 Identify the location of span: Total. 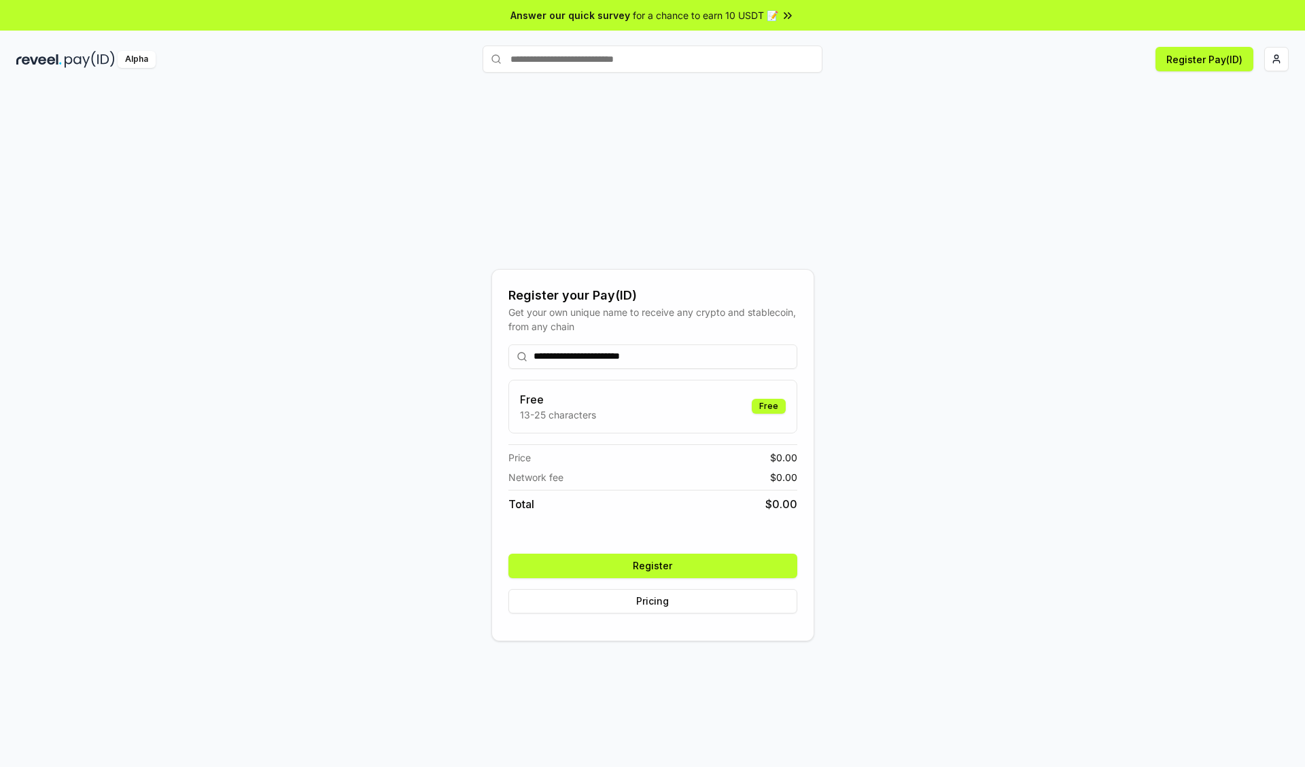
(521, 504).